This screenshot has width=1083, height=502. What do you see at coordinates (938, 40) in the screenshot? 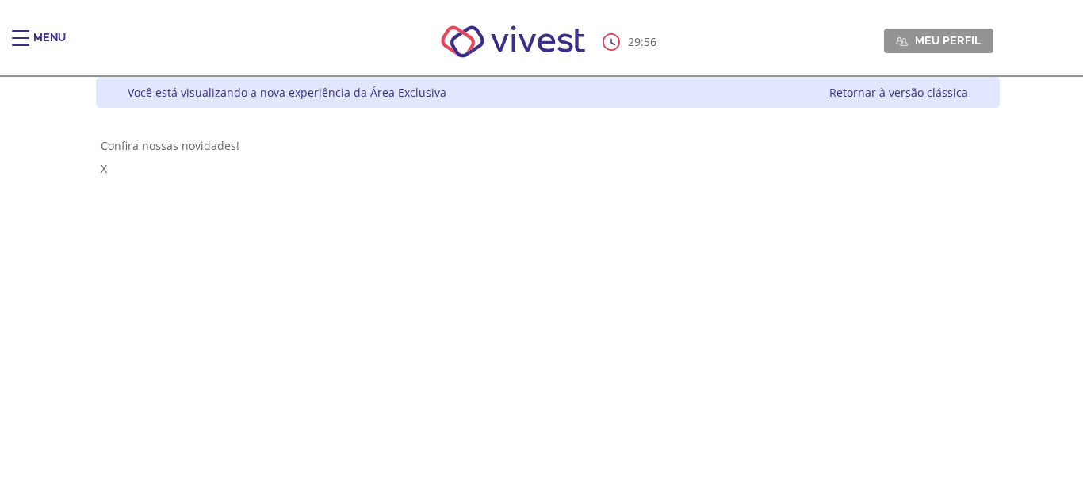
I see `a: Meu perfil` at bounding box center [938, 40].